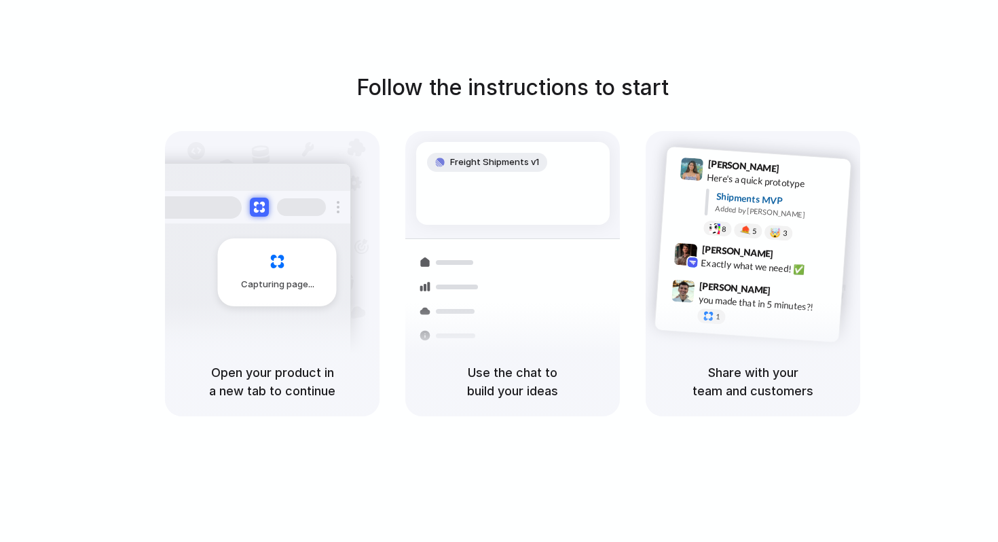 Image resolution: width=998 pixels, height=542 pixels. I want to click on span: Freight Shipments v1, so click(494, 162).